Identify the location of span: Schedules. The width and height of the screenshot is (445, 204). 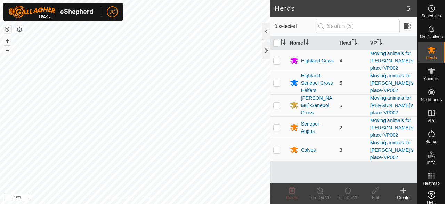
(432, 16).